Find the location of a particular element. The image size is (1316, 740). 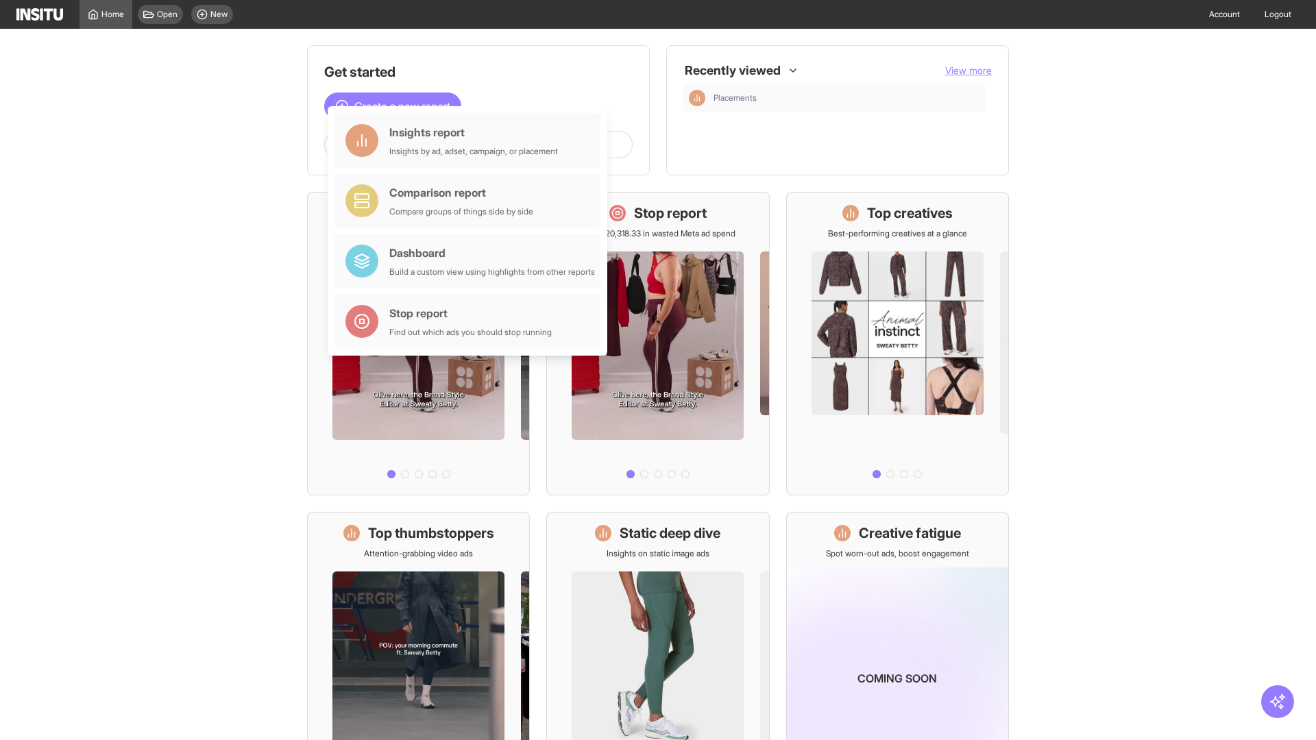

p: Save £20,318.33 in wasted Meta ad spend is located at coordinates (658, 234).